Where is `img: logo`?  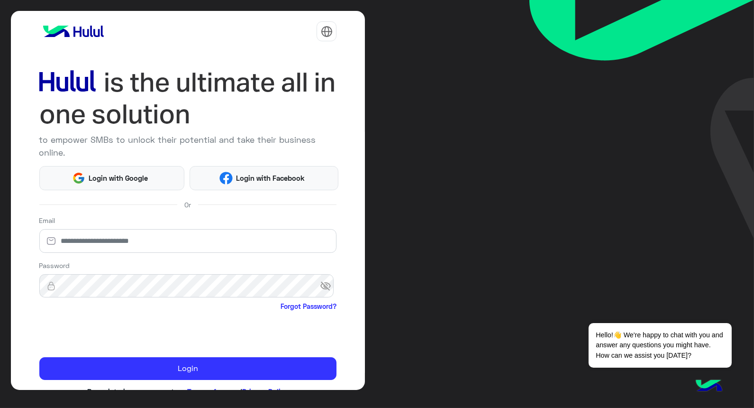
img: logo is located at coordinates (73, 31).